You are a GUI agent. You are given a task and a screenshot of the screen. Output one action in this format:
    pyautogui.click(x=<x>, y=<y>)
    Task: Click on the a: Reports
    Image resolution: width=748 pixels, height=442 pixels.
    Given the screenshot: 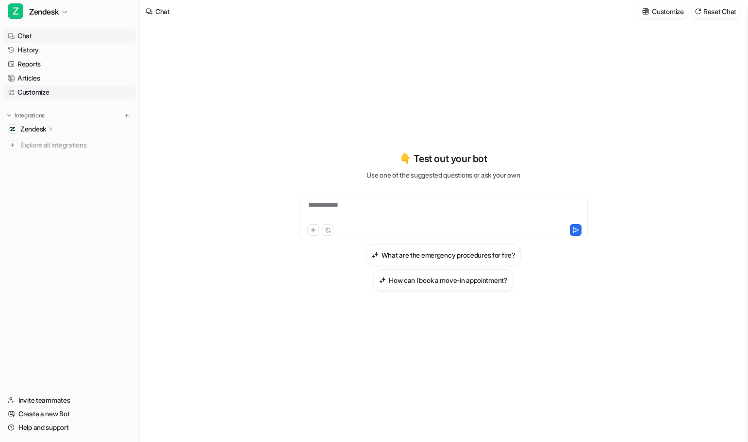 What is the action you would take?
    pyautogui.click(x=69, y=64)
    